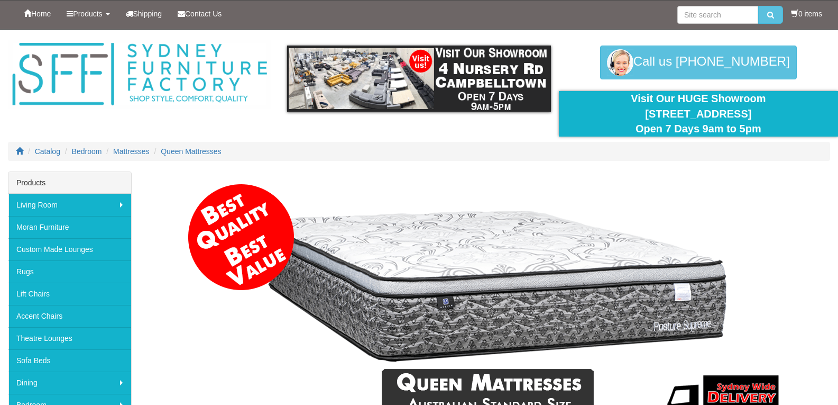 Image resolution: width=838 pixels, height=405 pixels. What do you see at coordinates (203, 14) in the screenshot?
I see `span: Contact Us` at bounding box center [203, 14].